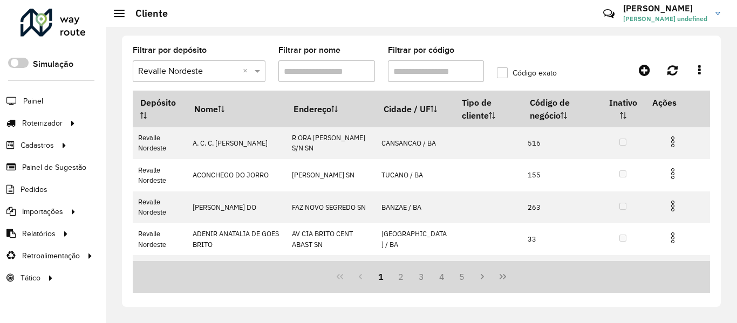  I want to click on th: Código de negócio, so click(561, 109).